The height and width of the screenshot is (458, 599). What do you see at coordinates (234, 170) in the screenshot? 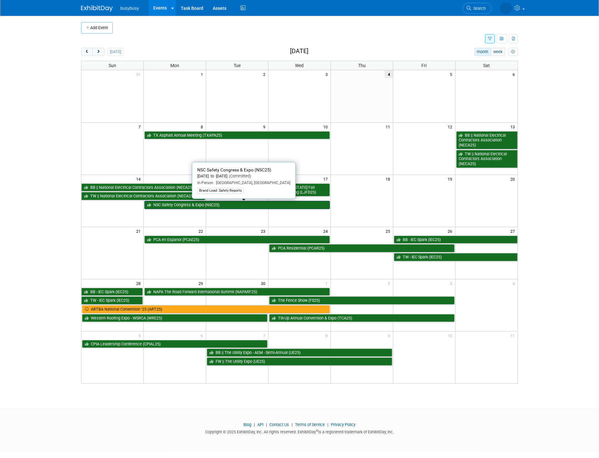
I see `span: NSC Safety Congress & Expo (NSC25)` at bounding box center [234, 170].